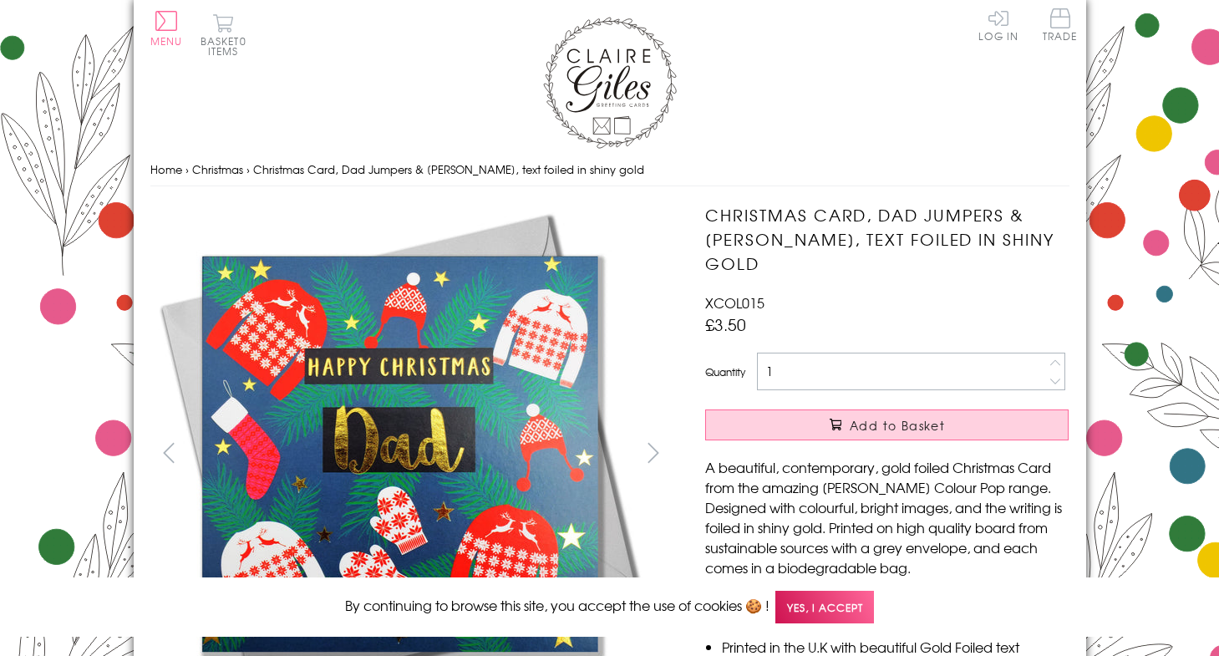  I want to click on a: Log In, so click(999, 24).